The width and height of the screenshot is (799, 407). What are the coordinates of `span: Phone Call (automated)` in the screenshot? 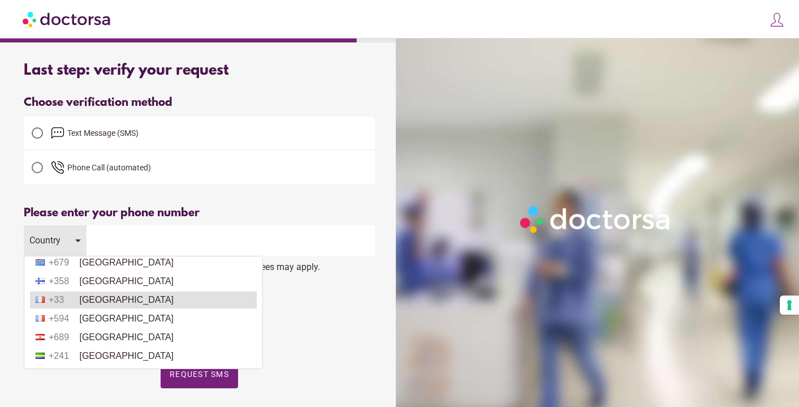 It's located at (109, 167).